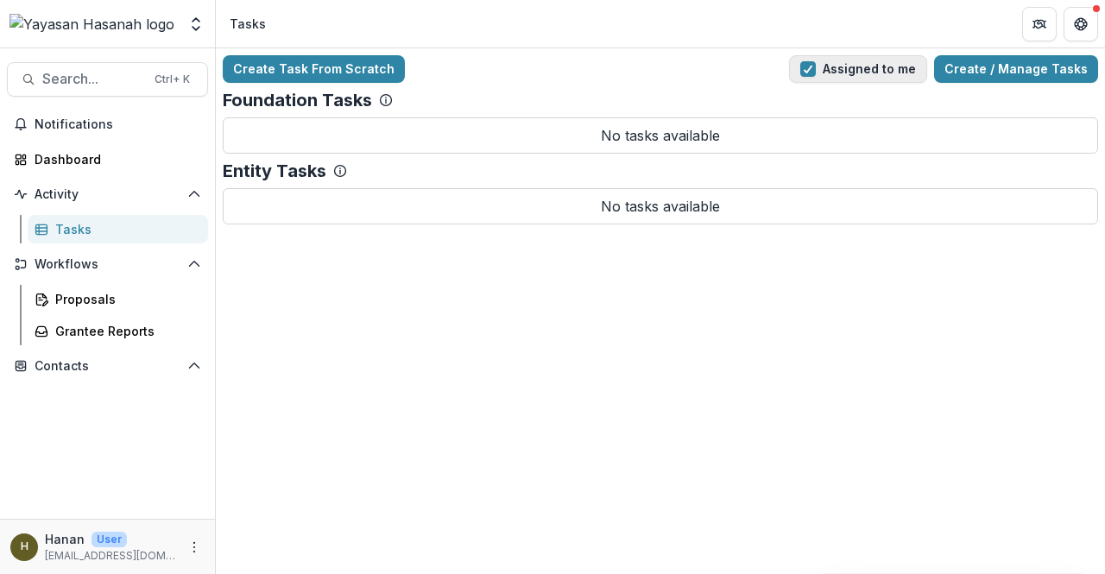 This screenshot has width=1105, height=574. I want to click on button: Assigned to me, so click(858, 69).